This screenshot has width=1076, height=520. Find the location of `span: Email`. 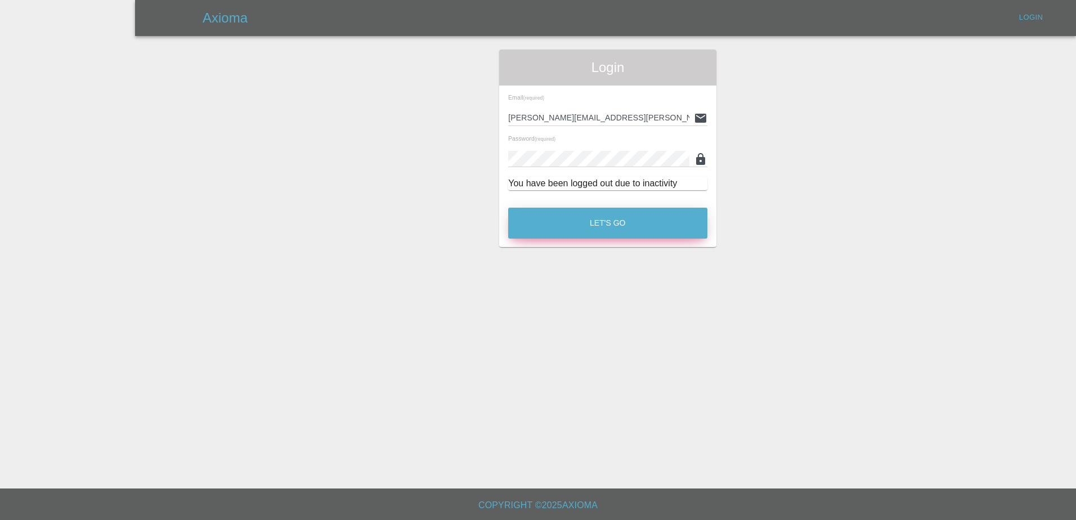

span: Email is located at coordinates (526, 97).